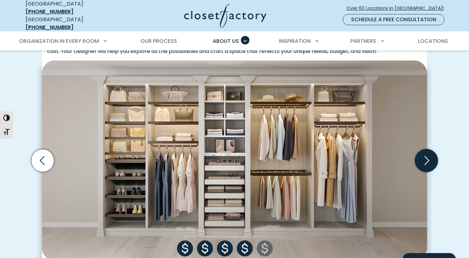  Describe the element at coordinates (59, 41) in the screenshot. I see `span: Organization in Every Room` at that location.